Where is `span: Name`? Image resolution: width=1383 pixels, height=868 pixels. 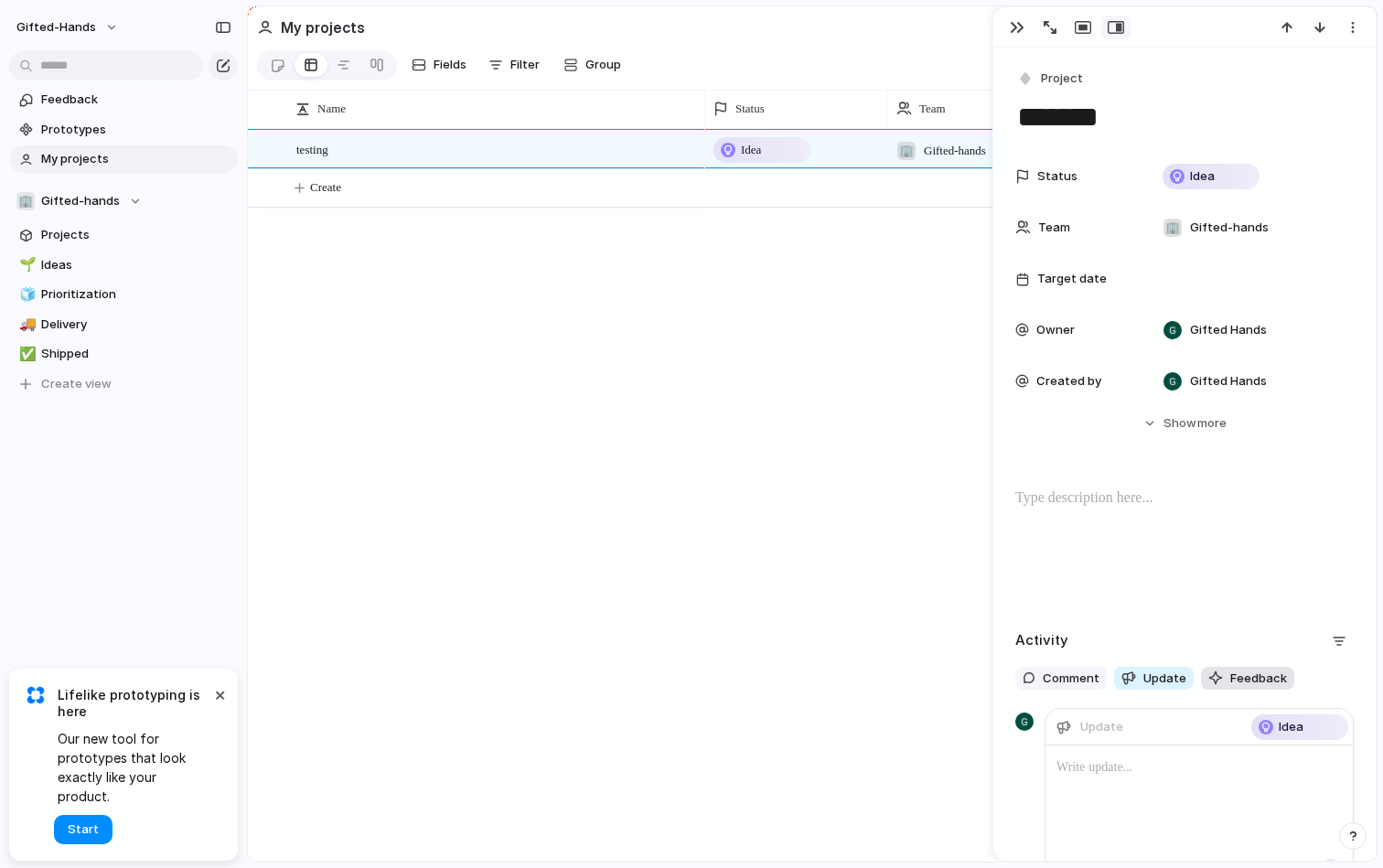
span: Name is located at coordinates (331, 109).